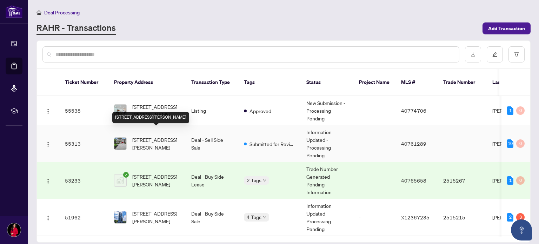  I want to click on td: New Submission - Processing Pending, so click(327, 111).